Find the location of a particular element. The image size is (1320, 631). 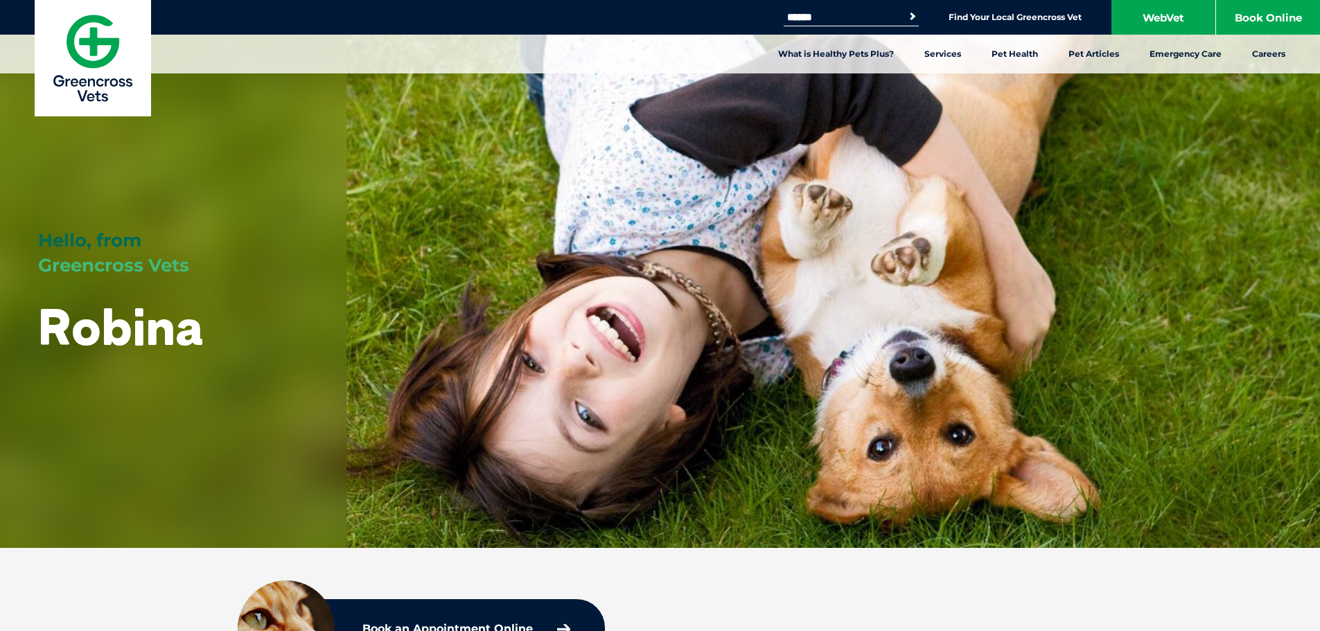

span: Greencross Vets is located at coordinates (114, 265).